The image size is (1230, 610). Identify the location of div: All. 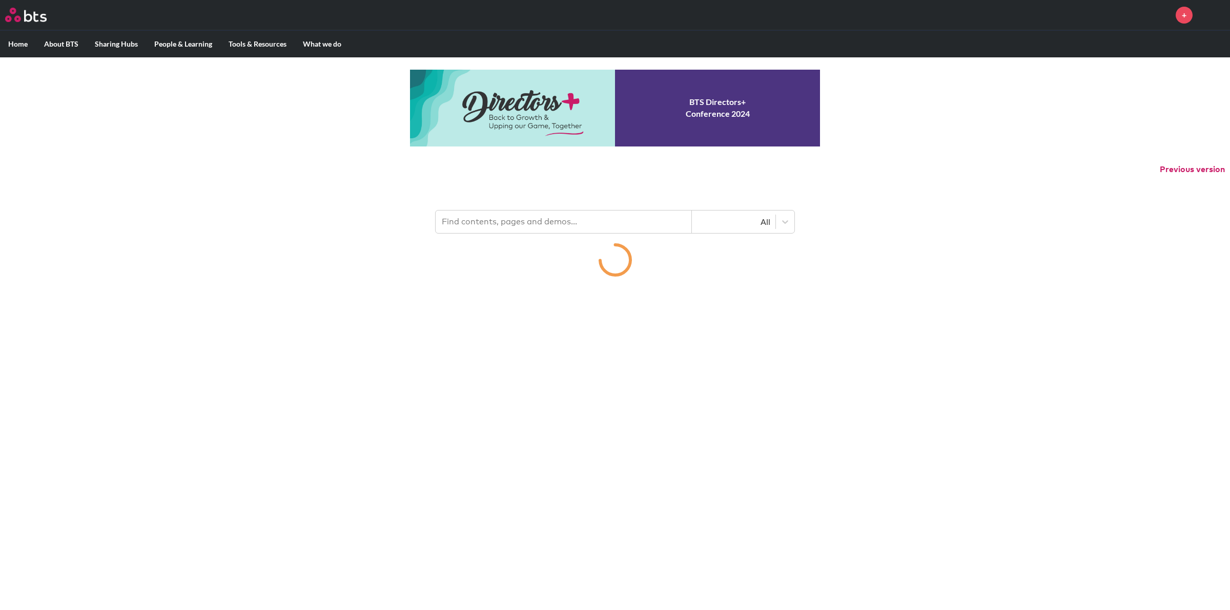
(733, 222).